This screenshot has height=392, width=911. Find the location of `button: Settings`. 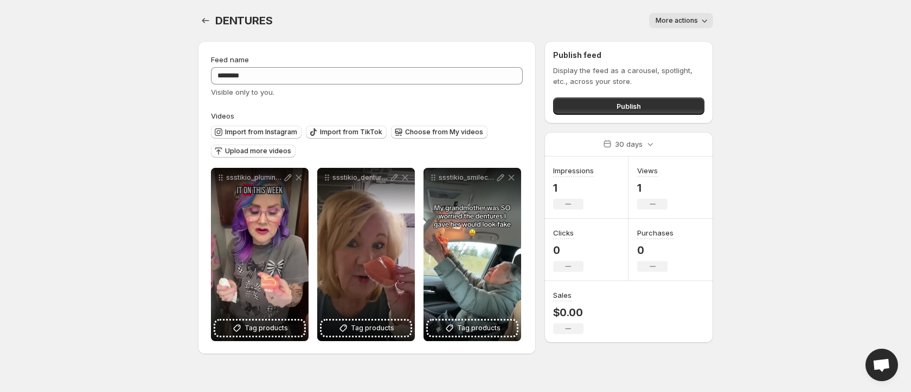

button: Settings is located at coordinates (205, 21).